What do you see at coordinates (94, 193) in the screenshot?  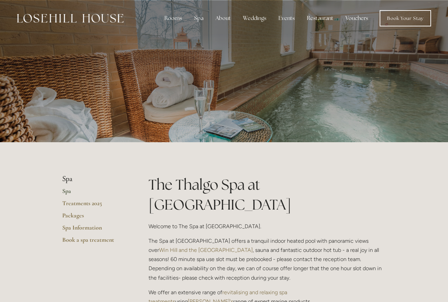 I see `a: Spa` at bounding box center [94, 193].